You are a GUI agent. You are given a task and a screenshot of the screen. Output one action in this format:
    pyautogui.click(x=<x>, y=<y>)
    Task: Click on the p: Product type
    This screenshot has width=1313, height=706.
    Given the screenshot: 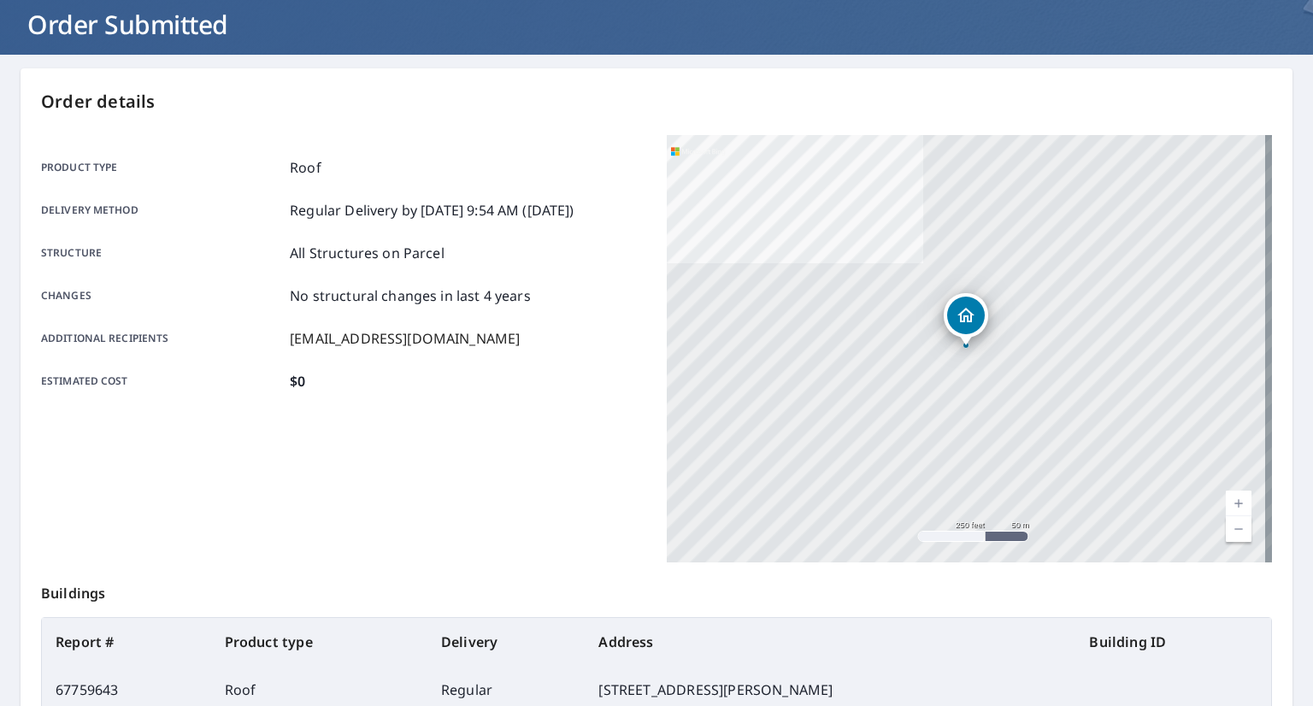 What is the action you would take?
    pyautogui.click(x=162, y=168)
    